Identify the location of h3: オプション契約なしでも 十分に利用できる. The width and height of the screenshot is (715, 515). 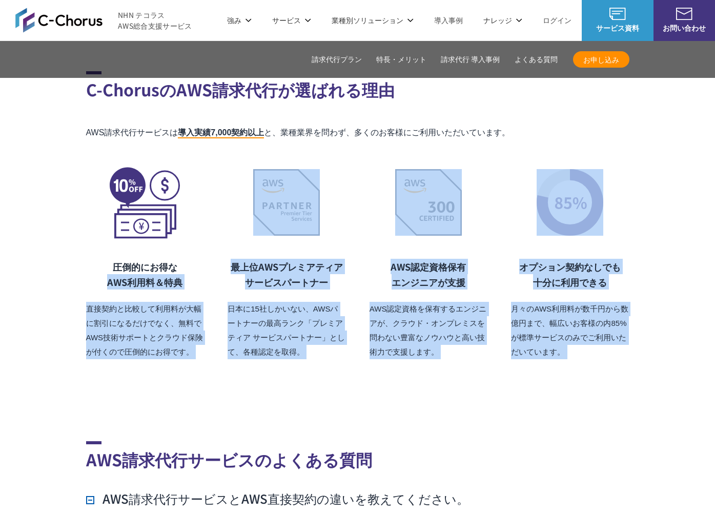
(570, 274).